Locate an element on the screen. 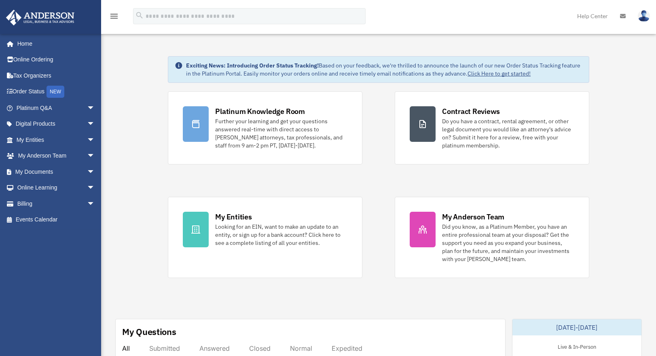  a: Home is located at coordinates (54, 44).